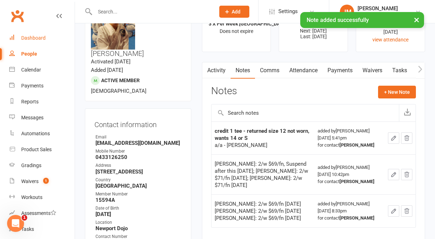  I want to click on a: view attendance, so click(391, 40).